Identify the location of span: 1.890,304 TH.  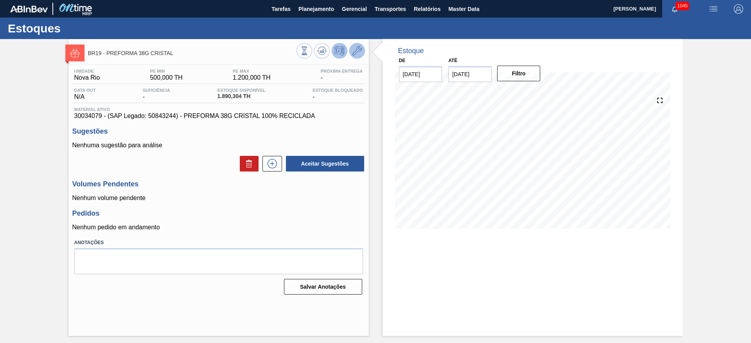
(241, 96).